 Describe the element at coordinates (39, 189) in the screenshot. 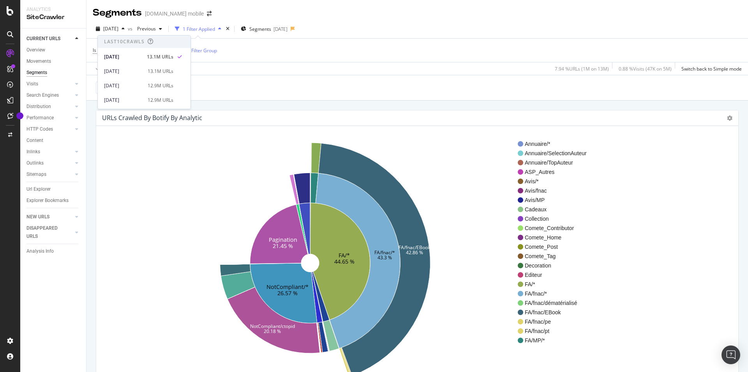

I see `div: Url Explorer` at that location.